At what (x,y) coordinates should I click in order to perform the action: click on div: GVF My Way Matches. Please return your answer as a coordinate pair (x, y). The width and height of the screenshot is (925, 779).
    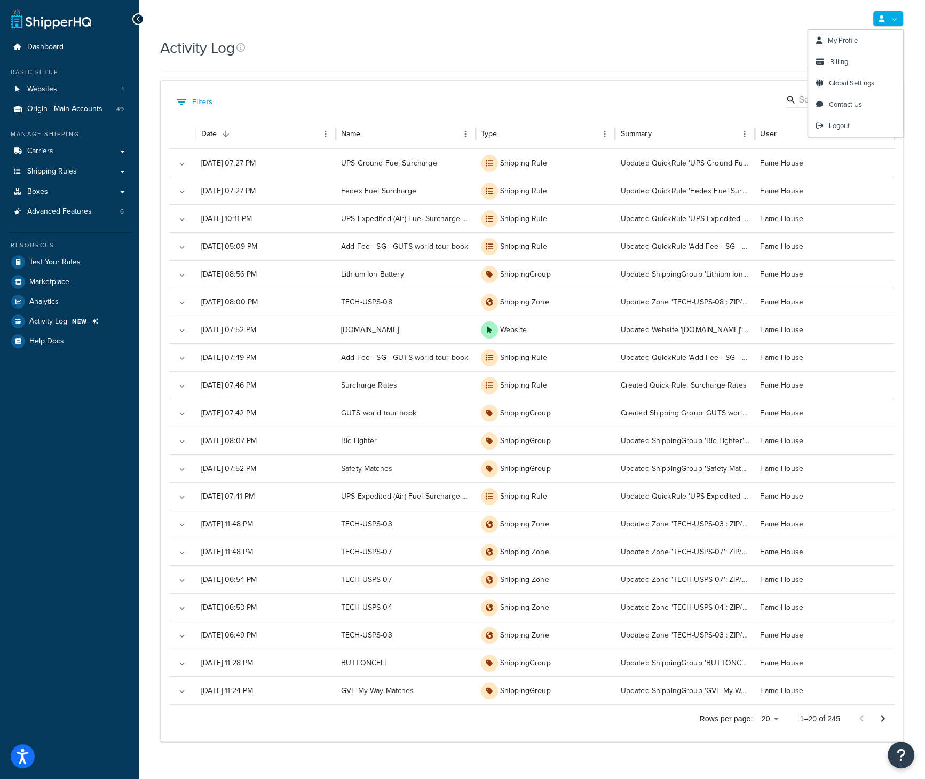
    Looking at the image, I should click on (406, 690).